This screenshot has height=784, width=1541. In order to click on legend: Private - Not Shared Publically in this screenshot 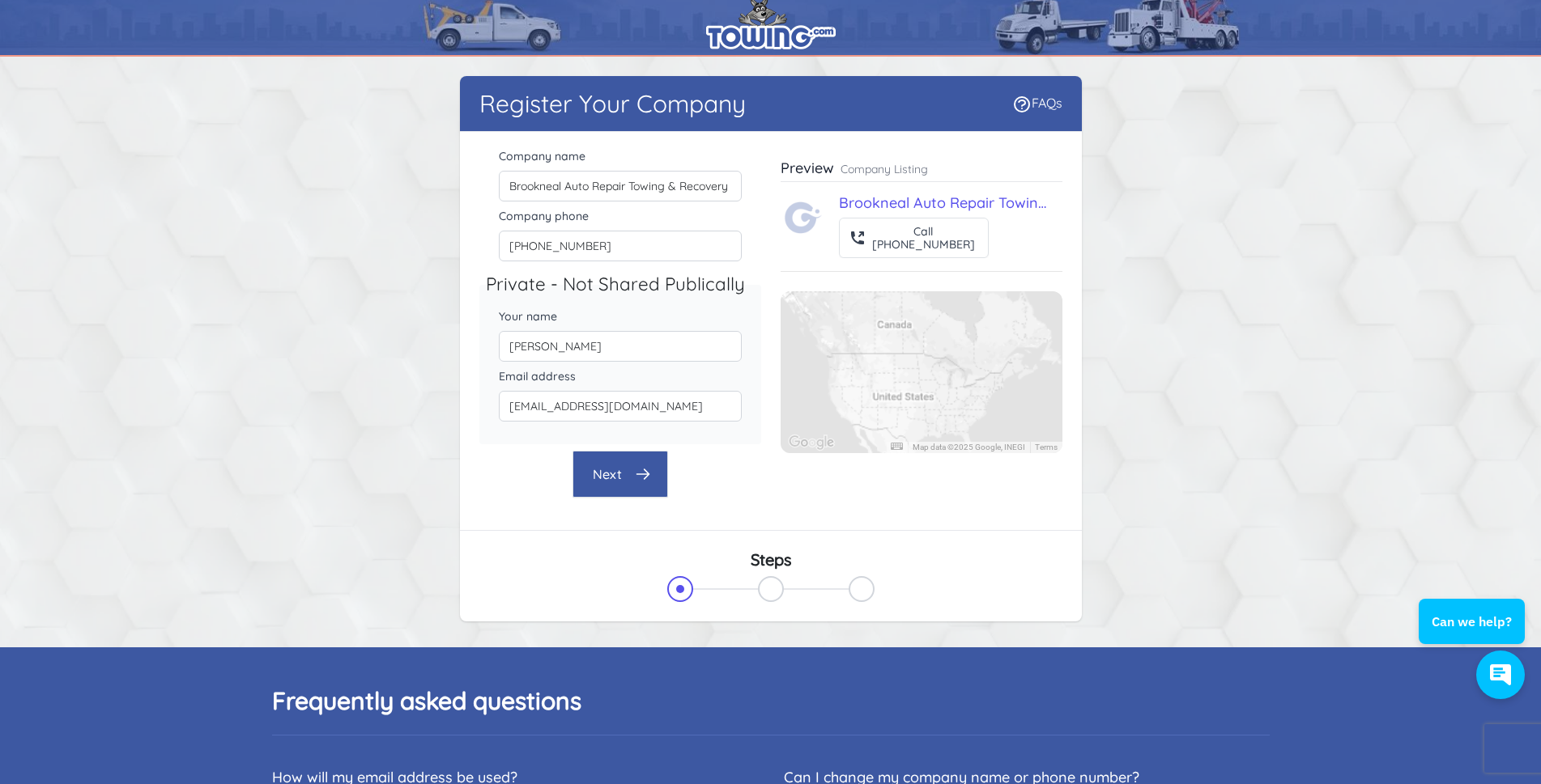, I will do `click(627, 285)`.